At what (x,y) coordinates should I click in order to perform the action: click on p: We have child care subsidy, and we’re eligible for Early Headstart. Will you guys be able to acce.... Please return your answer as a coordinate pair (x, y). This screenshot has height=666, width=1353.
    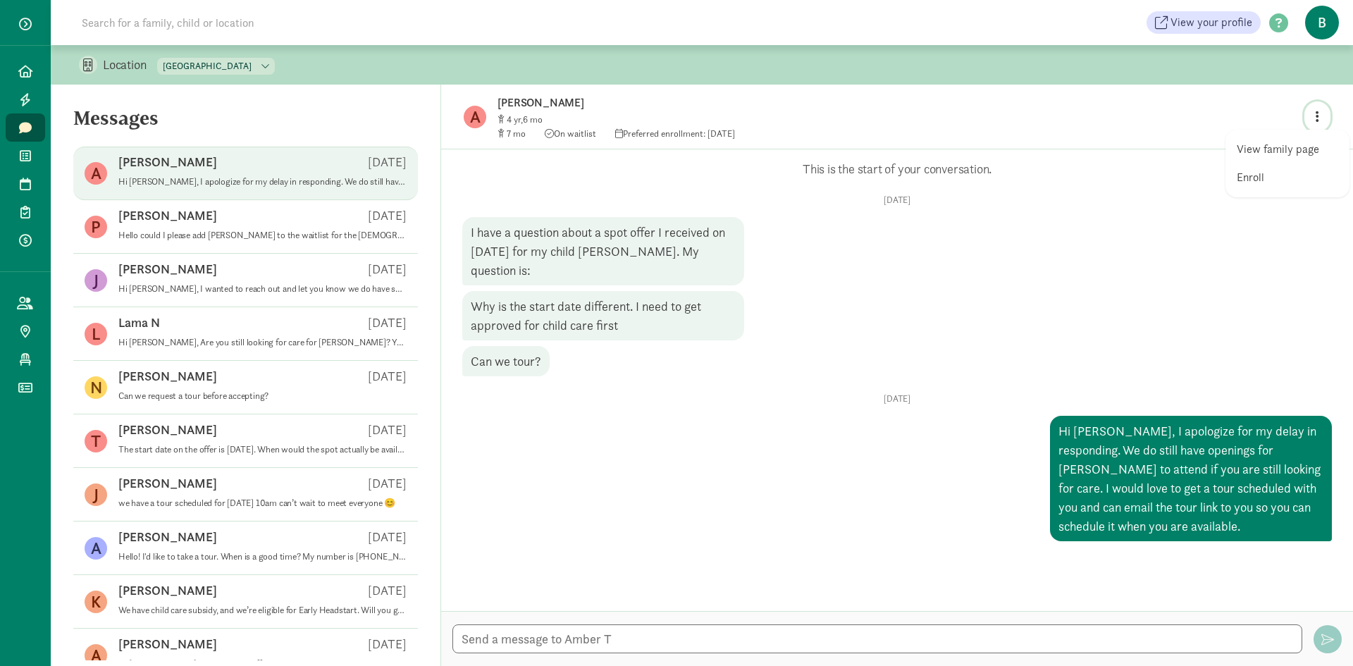
    Looking at the image, I should click on (262, 610).